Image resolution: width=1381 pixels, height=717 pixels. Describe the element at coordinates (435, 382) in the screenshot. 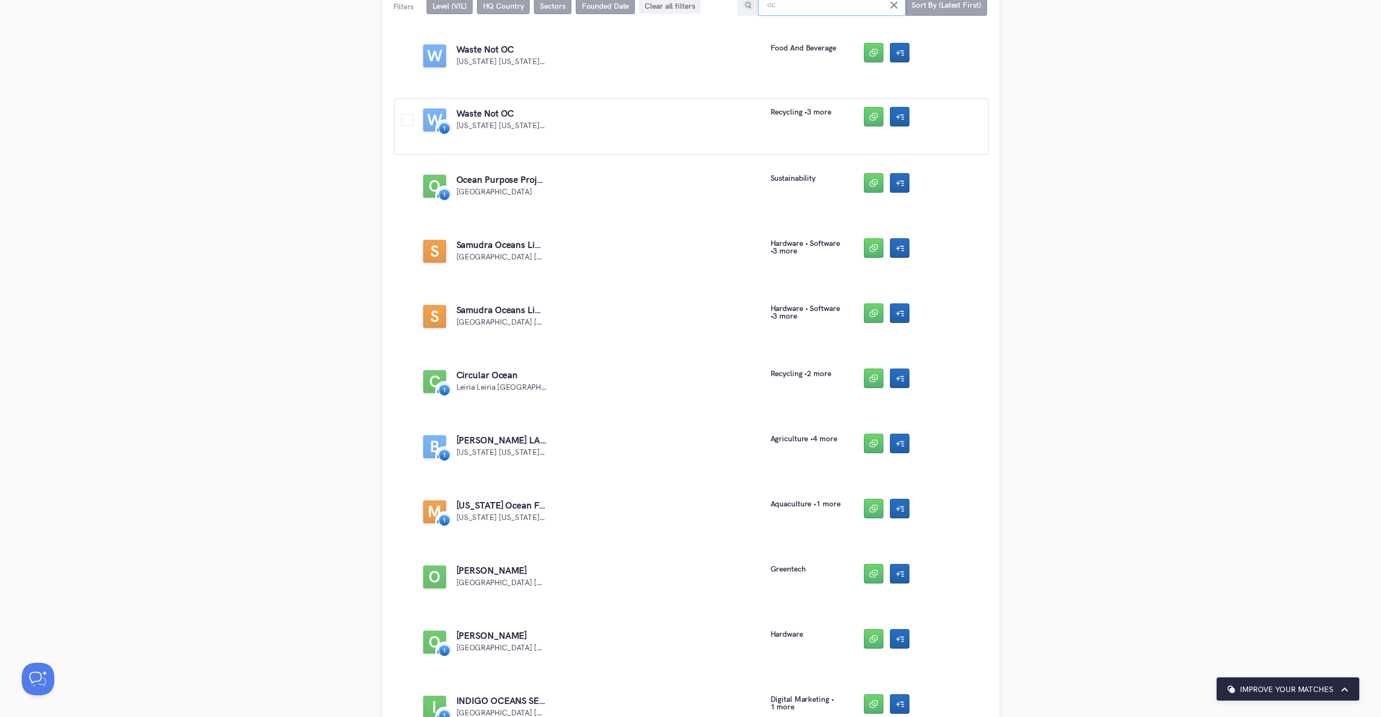

I see `span: C` at that location.